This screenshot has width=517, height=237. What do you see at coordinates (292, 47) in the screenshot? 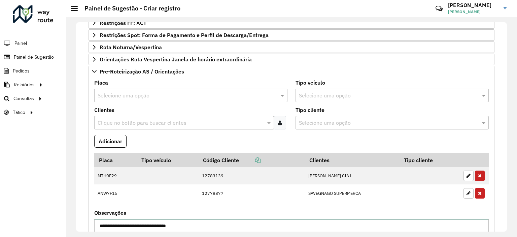
I see `a: Rota Noturna/Vespertina` at bounding box center [292, 47].